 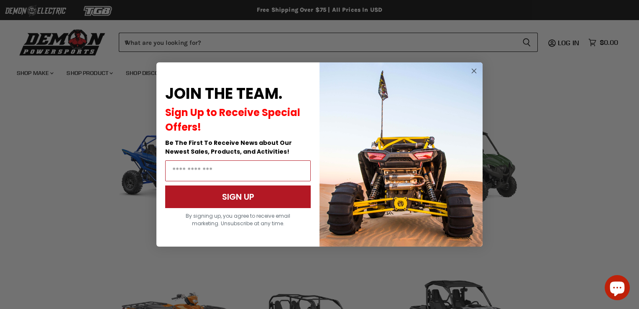 What do you see at coordinates (224, 93) in the screenshot?
I see `span: JOIN THE TEAM.` at bounding box center [224, 93].